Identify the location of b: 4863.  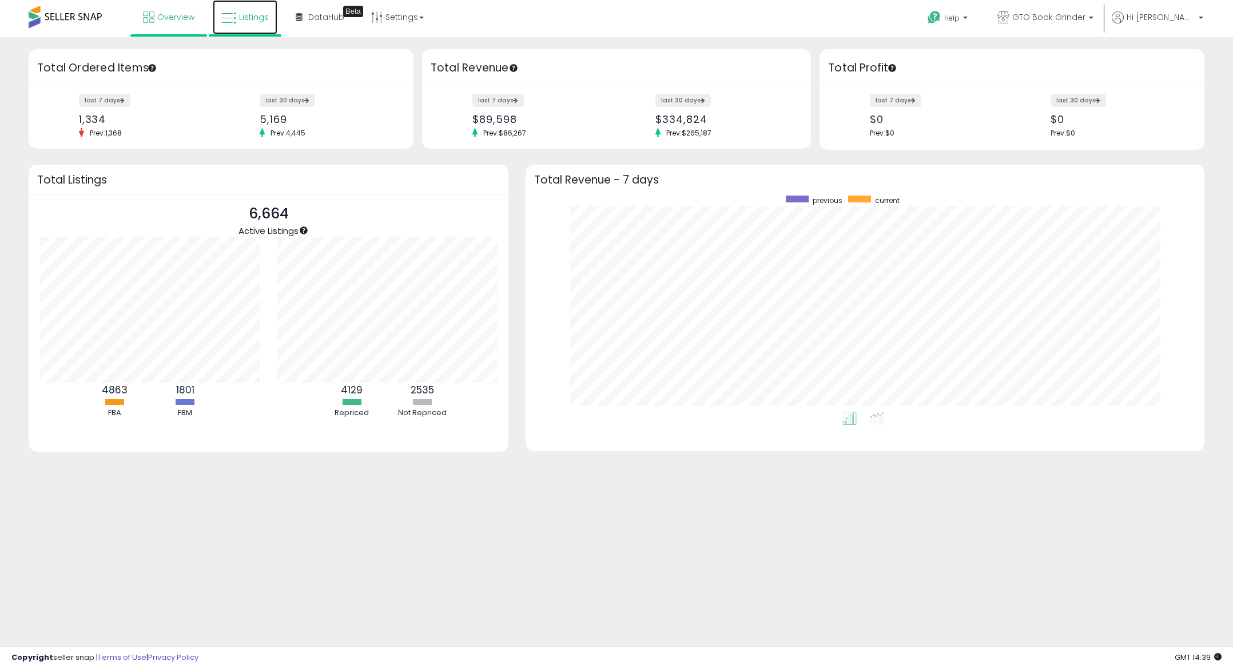
(114, 390).